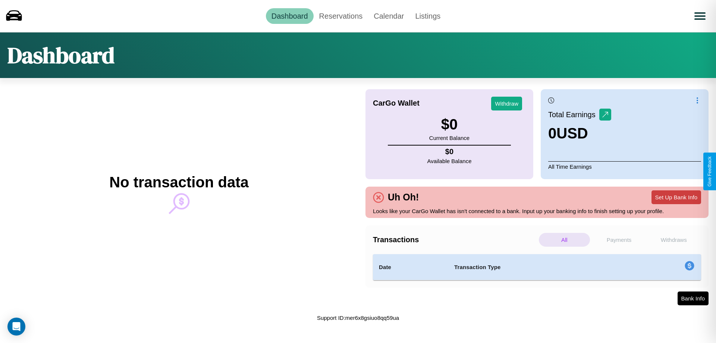 This screenshot has width=716, height=343. What do you see at coordinates (388, 16) in the screenshot?
I see `a: Calendar` at bounding box center [388, 16].